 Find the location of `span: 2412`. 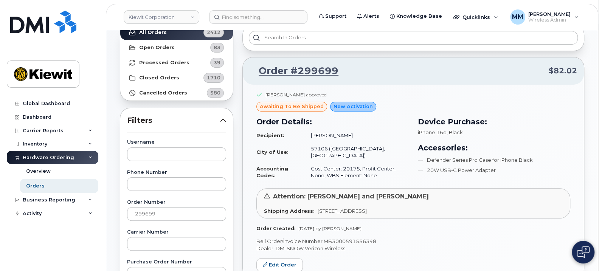

span: 2412 is located at coordinates (214, 32).